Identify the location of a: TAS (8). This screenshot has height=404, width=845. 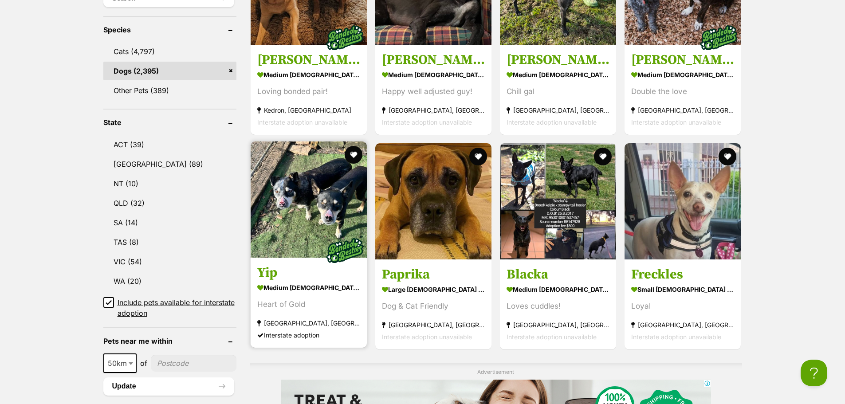
(170, 242).